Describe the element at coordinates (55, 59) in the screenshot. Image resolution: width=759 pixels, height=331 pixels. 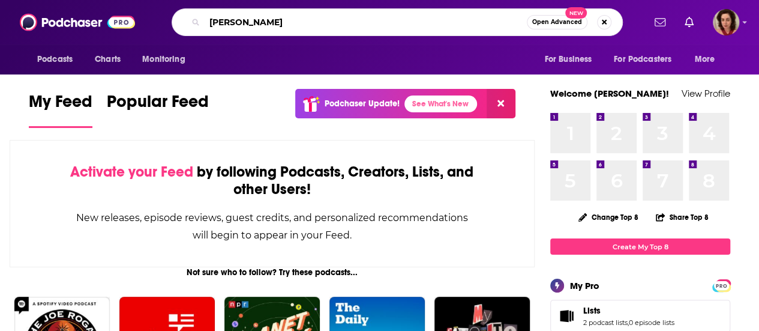
I see `span: Podcasts` at that location.